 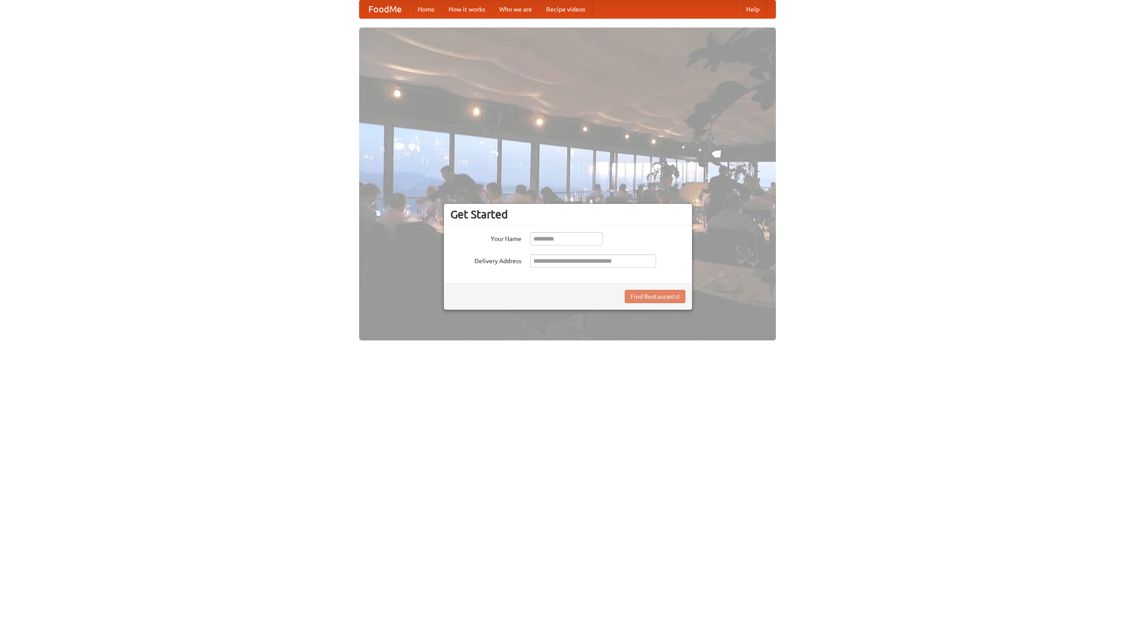 I want to click on h3: Get Started, so click(x=568, y=214).